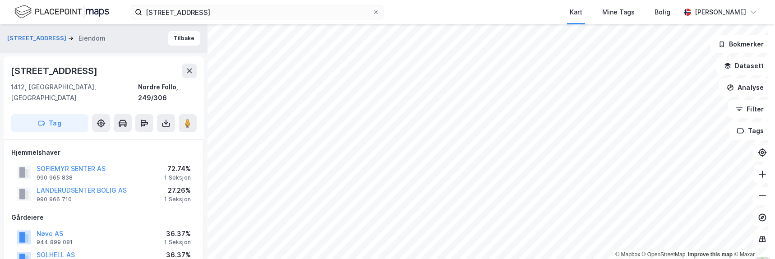  I want to click on button: Tag, so click(50, 123).